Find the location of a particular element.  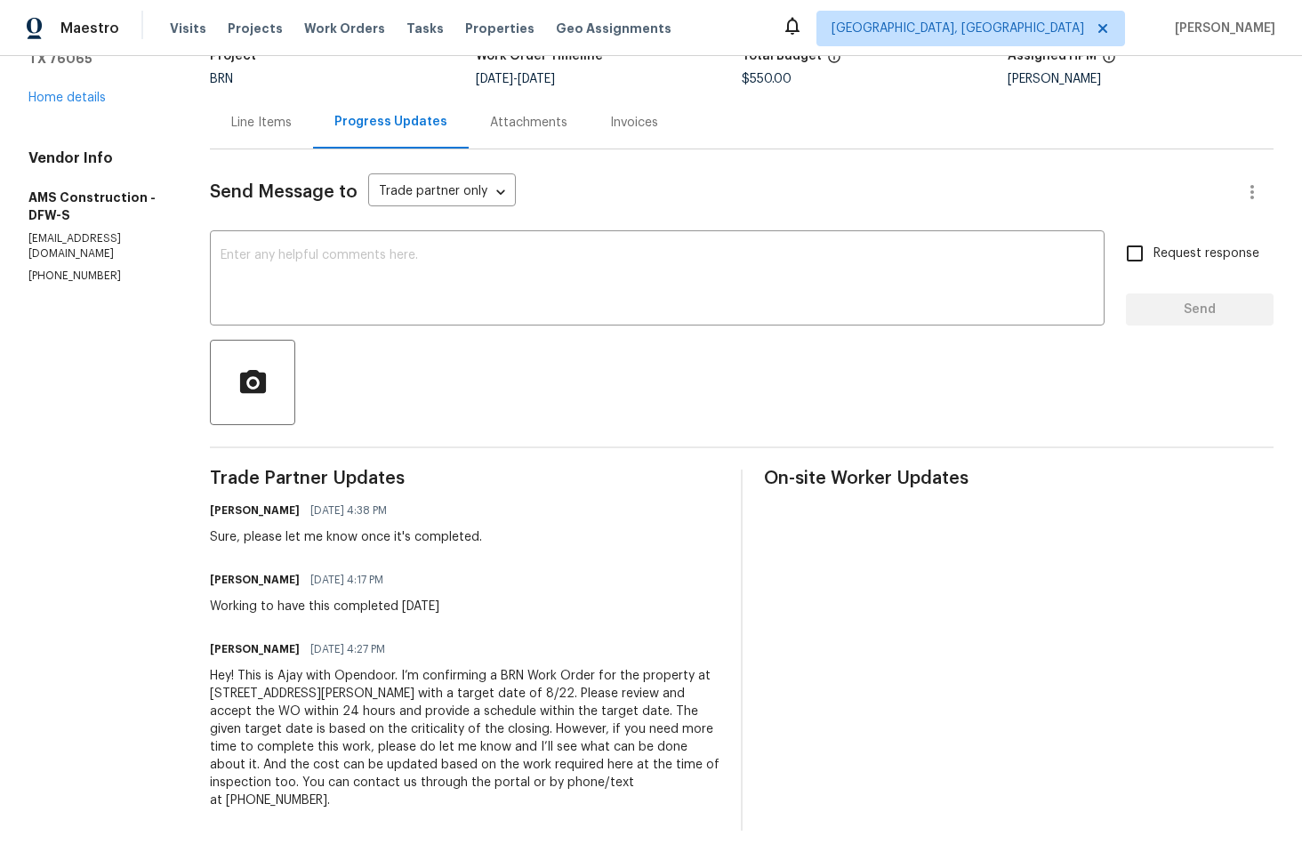

div: Hey! This is Ajay with Opendoor. I’m confirming a BRN Work Order for the property at [STREET_ADDR... is located at coordinates (464, 738).